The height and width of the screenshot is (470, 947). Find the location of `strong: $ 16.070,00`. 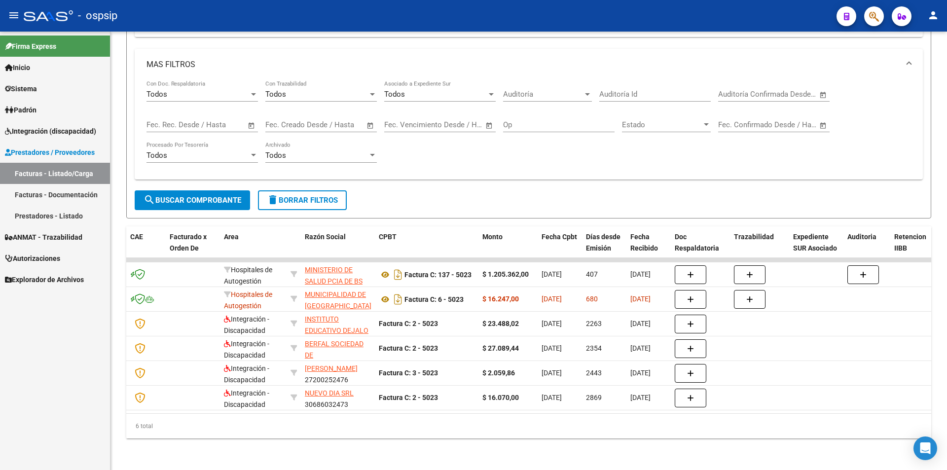

strong: $ 16.070,00 is located at coordinates (500, 397).